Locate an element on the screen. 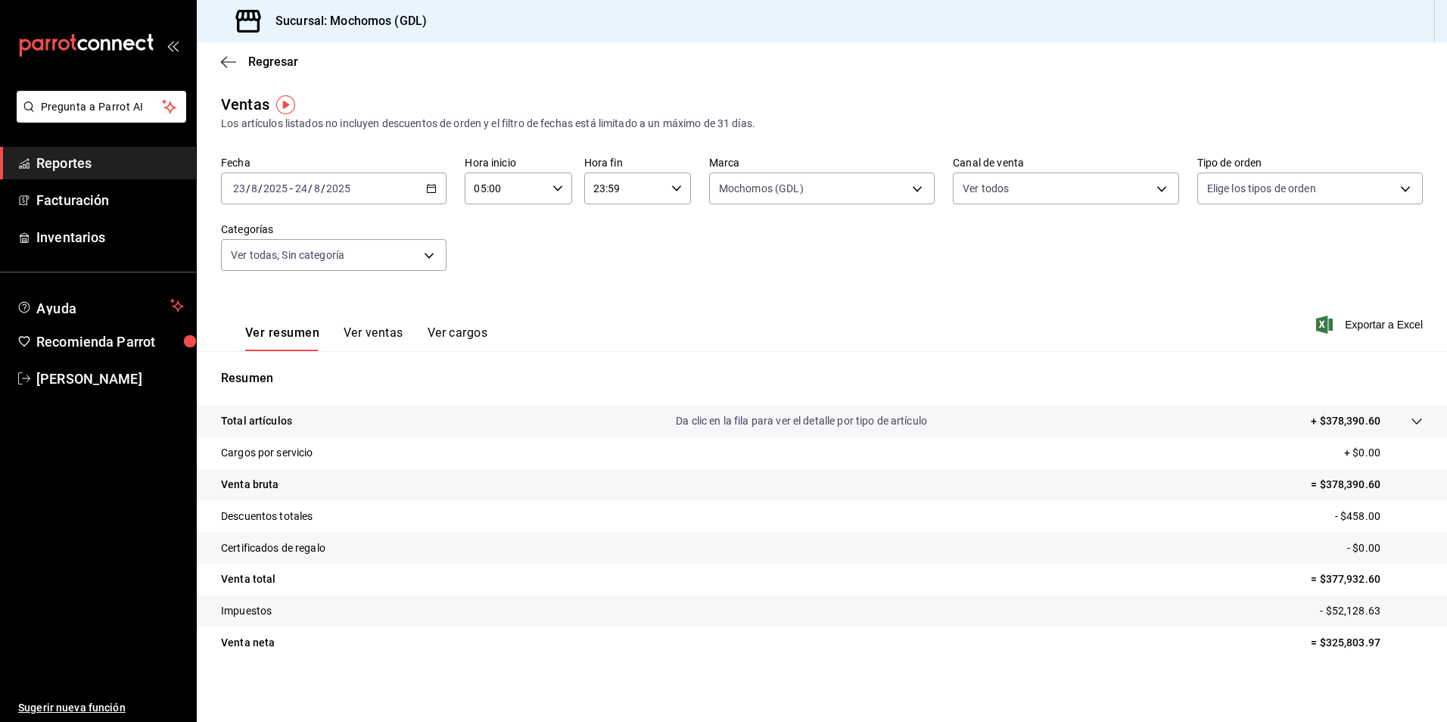 The height and width of the screenshot is (722, 1447). a: Pregunta a Parrot AI is located at coordinates (98, 117).